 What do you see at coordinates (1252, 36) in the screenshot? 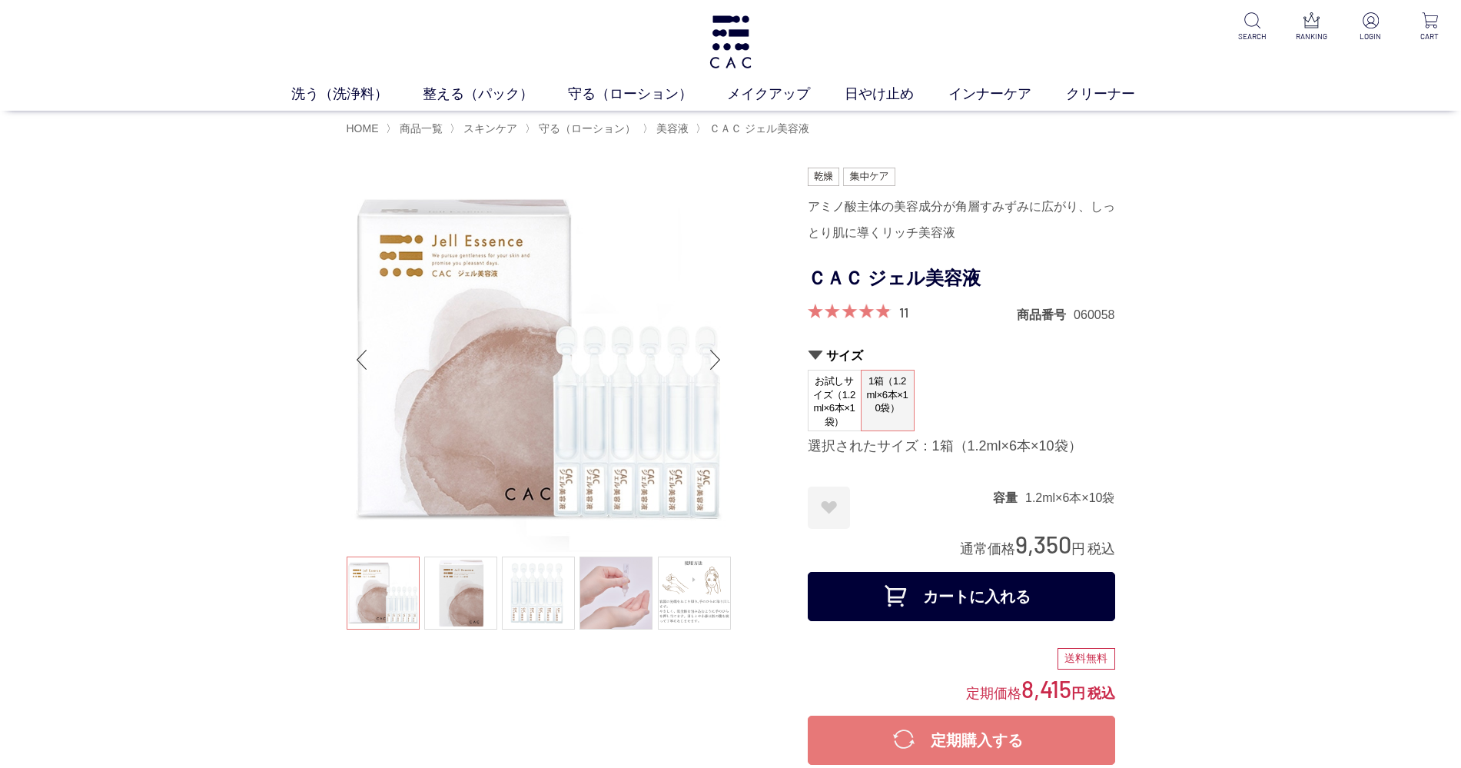
I see `p: SEARCH` at bounding box center [1252, 36].